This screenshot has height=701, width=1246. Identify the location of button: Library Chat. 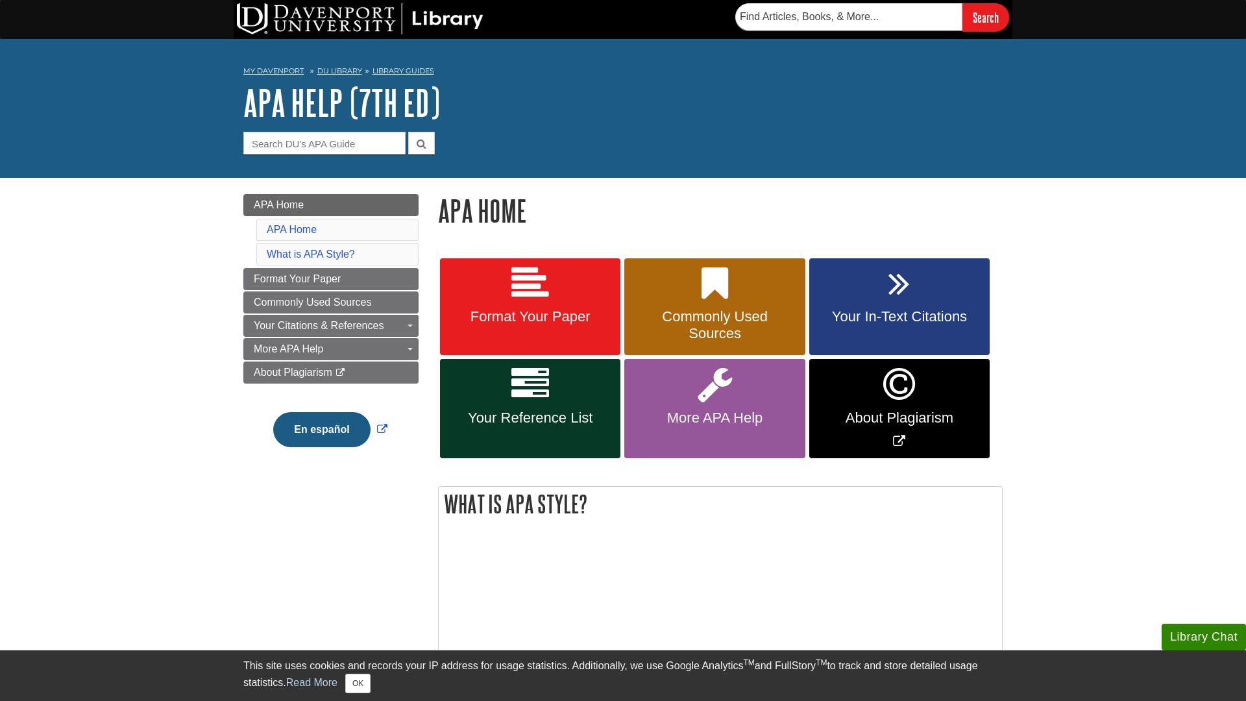
(1204, 636).